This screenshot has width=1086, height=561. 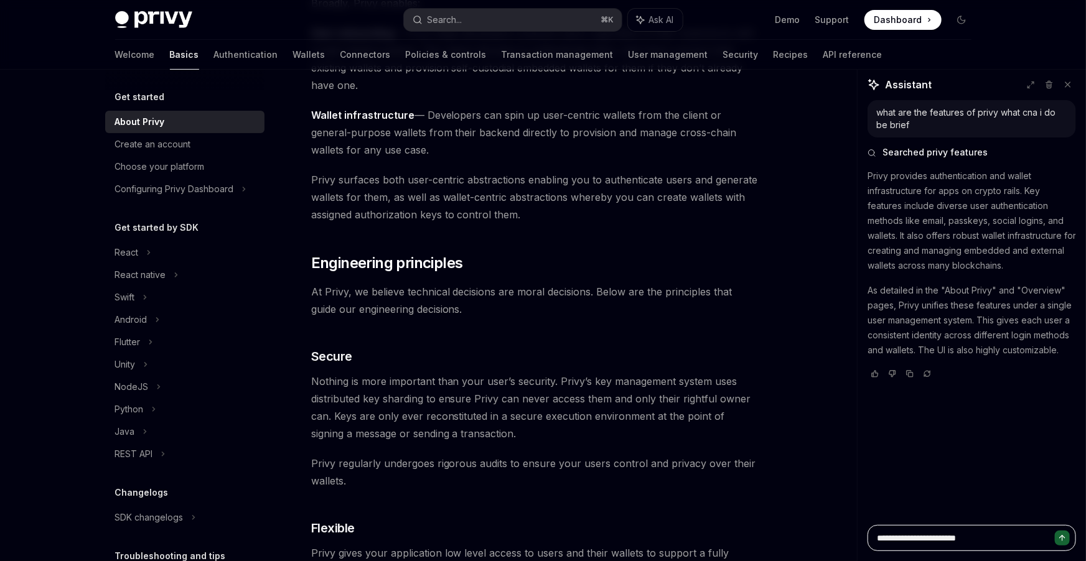 What do you see at coordinates (972, 119) in the screenshot?
I see `div: what are the features of privy what cna i do be brief` at bounding box center [972, 119].